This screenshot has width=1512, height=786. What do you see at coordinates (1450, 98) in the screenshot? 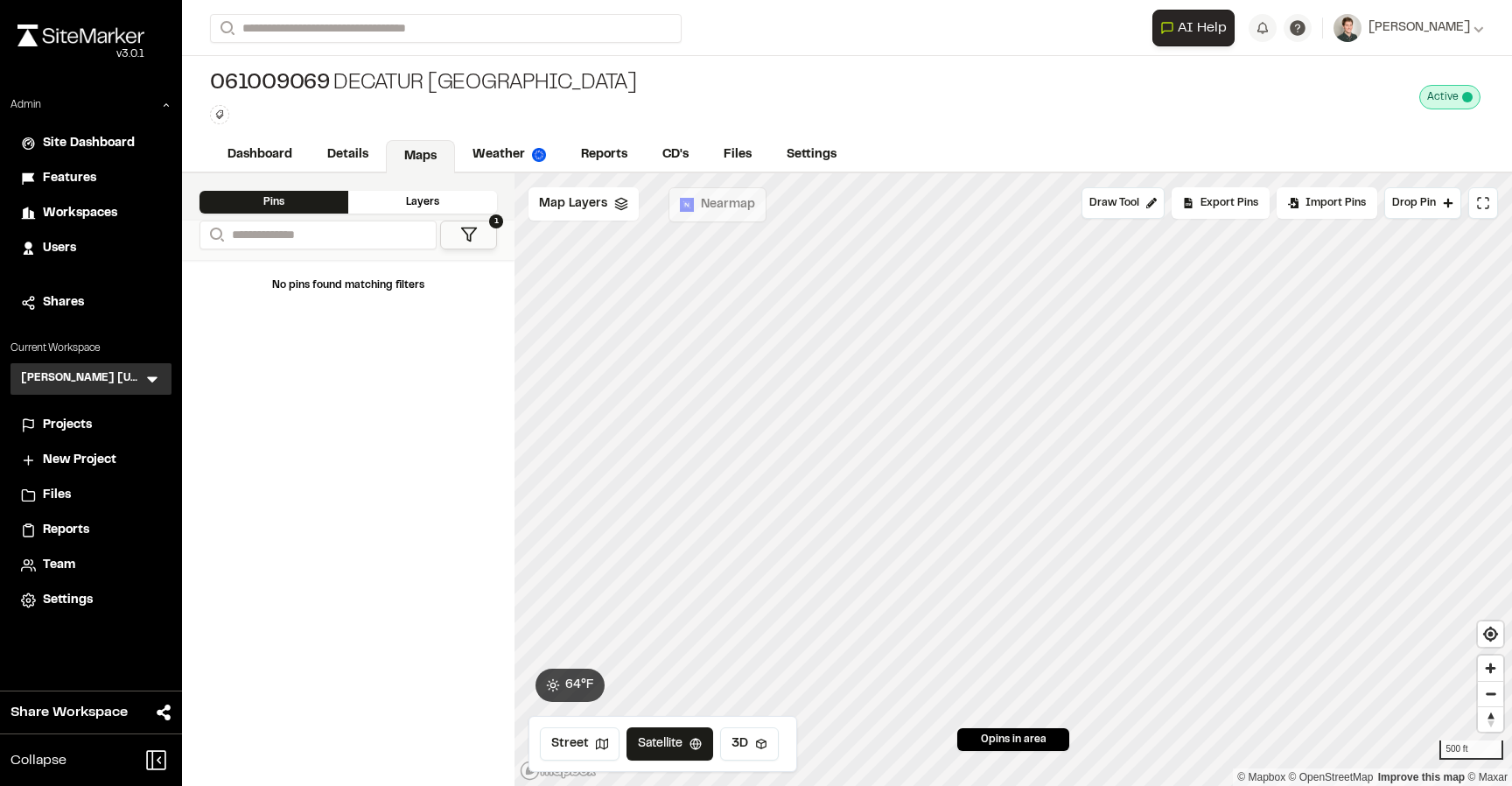
I see `div: This project is active and counting against your active project count.` at bounding box center [1450, 98].